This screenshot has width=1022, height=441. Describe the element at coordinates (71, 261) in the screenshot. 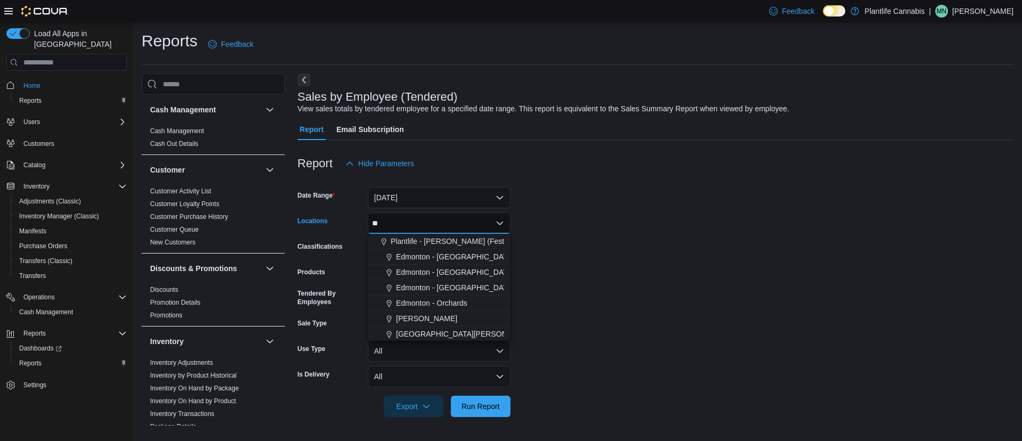

I see `button: Transfers (Classic)` at that location.